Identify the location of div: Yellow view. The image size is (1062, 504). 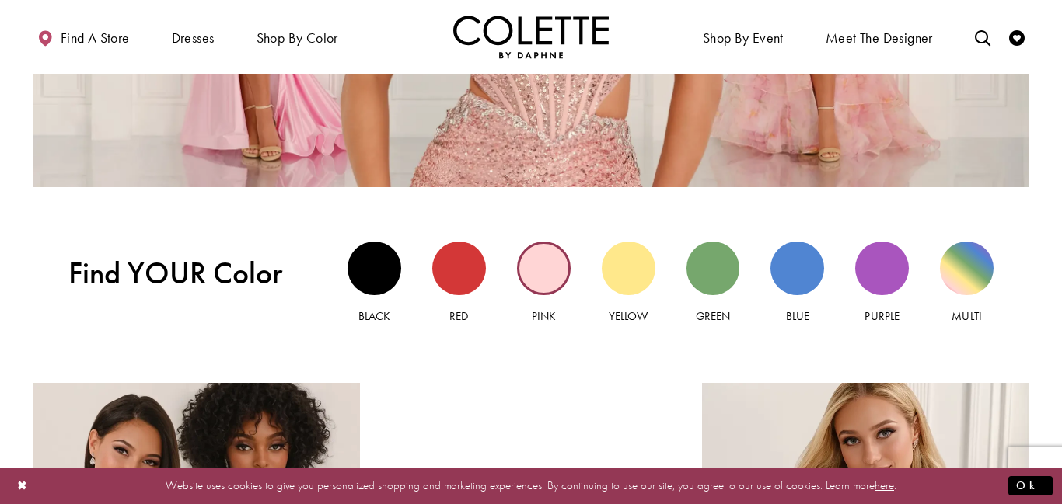
(628, 268).